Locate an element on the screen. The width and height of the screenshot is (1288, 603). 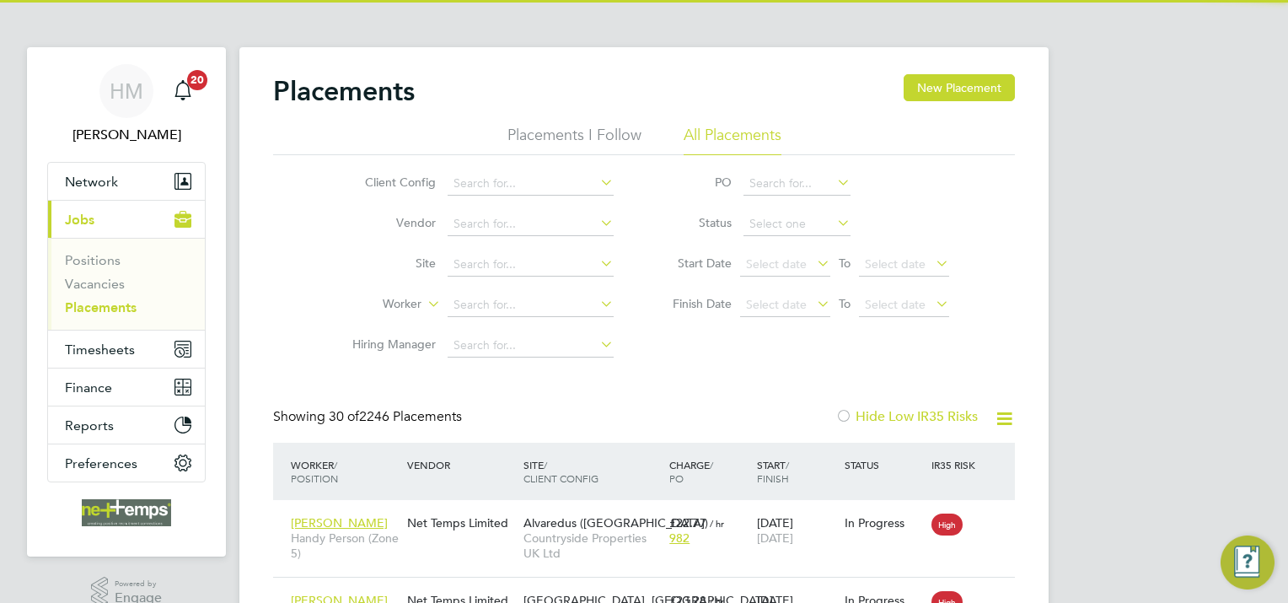
h2: Placements is located at coordinates (344, 91).